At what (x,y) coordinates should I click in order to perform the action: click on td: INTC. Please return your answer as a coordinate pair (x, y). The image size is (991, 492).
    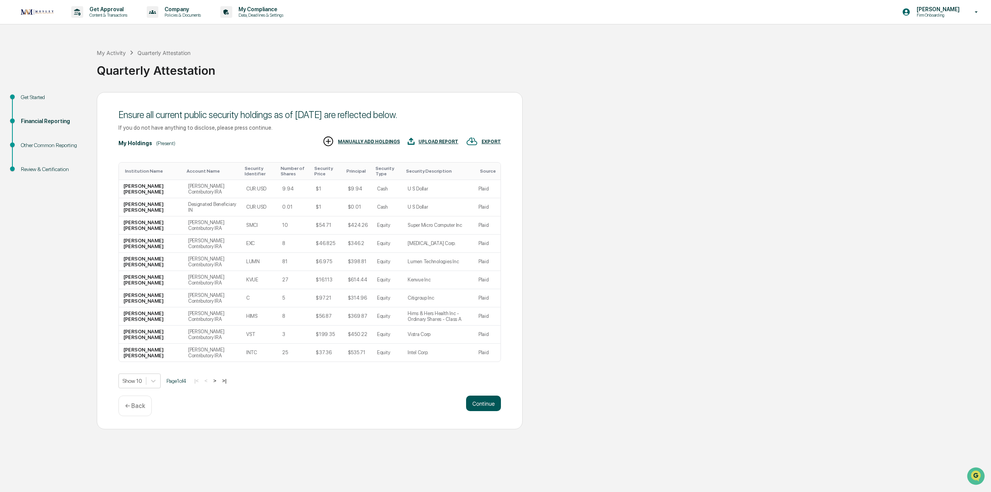
    Looking at the image, I should click on (260, 353).